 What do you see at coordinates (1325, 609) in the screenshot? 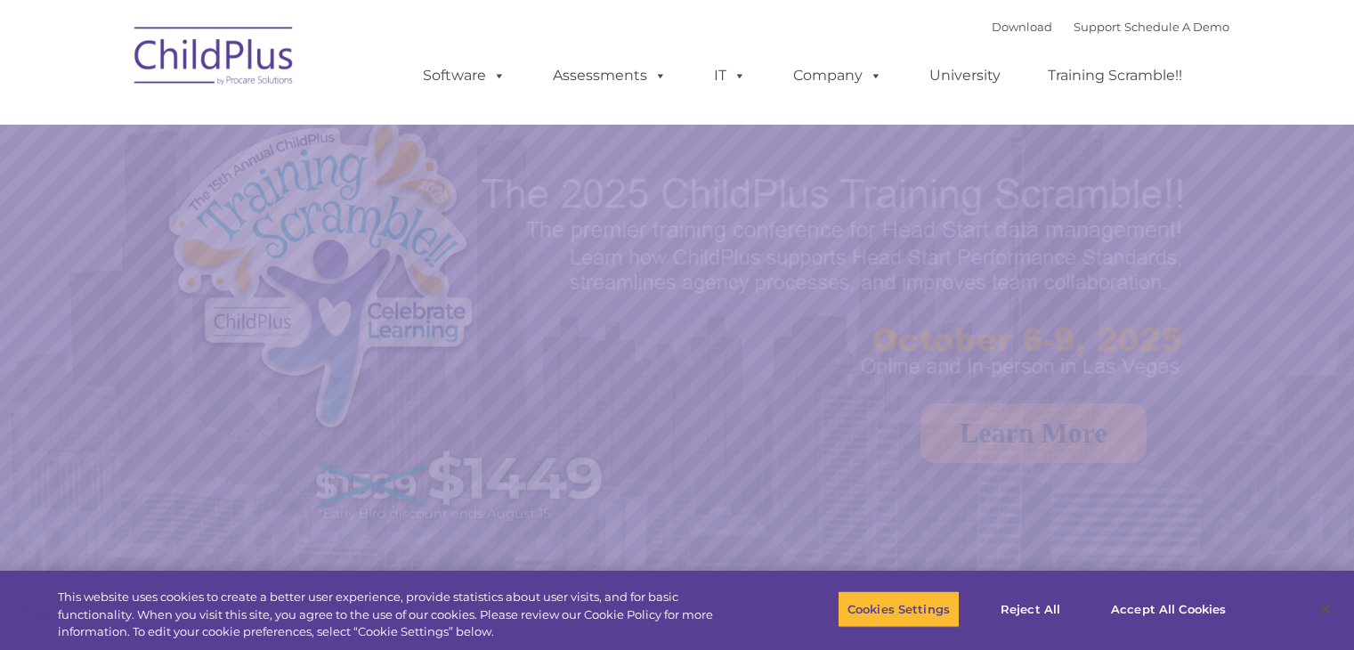
I see `button: Close` at bounding box center [1325, 609].